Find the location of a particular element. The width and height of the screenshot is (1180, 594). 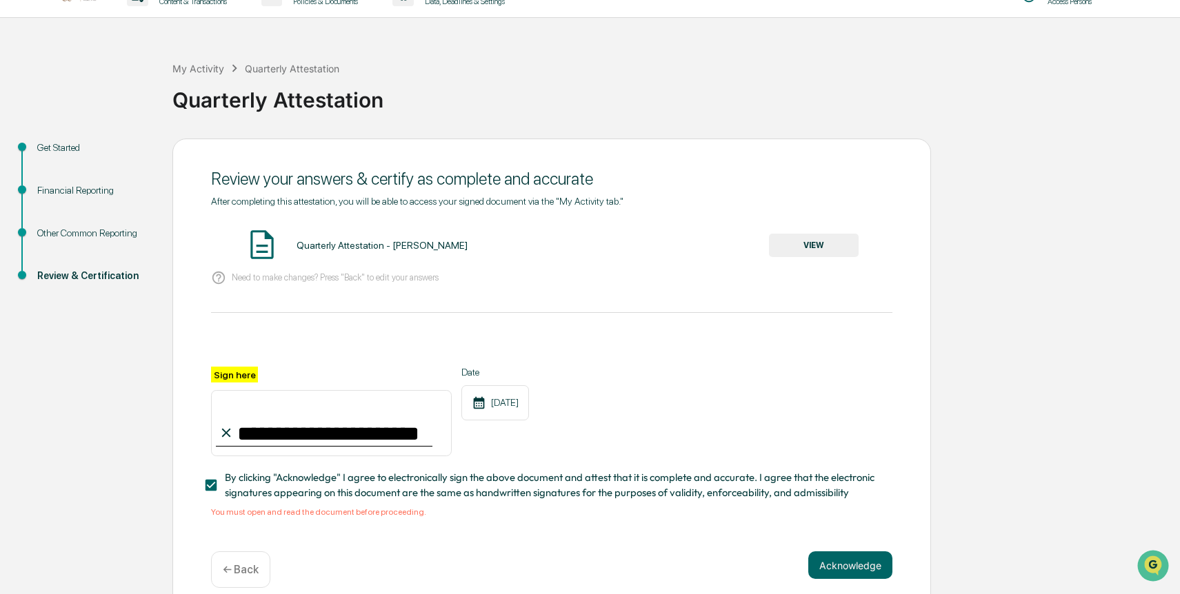

div: Other Common Reporting is located at coordinates (94, 233).